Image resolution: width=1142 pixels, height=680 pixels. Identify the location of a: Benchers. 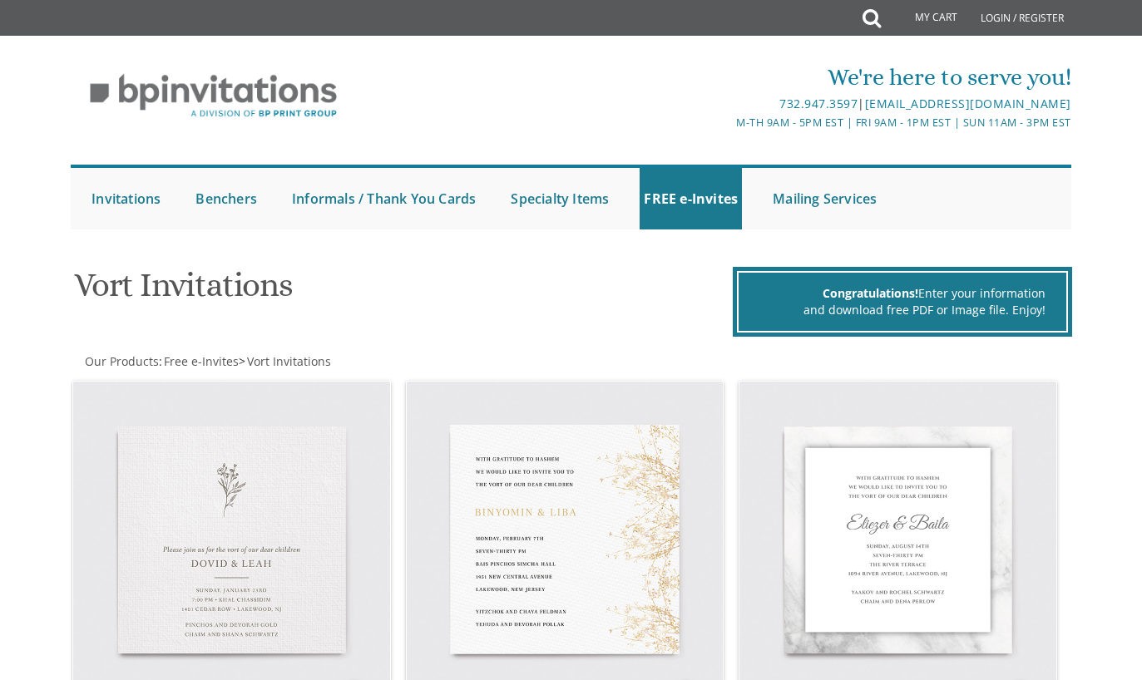
(226, 199).